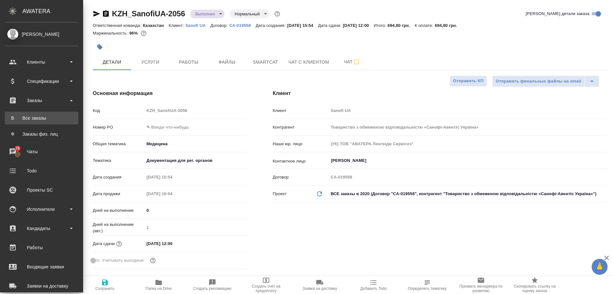  Describe the element at coordinates (42, 81) in the screenshot. I see `div: Спецификации` at that location.